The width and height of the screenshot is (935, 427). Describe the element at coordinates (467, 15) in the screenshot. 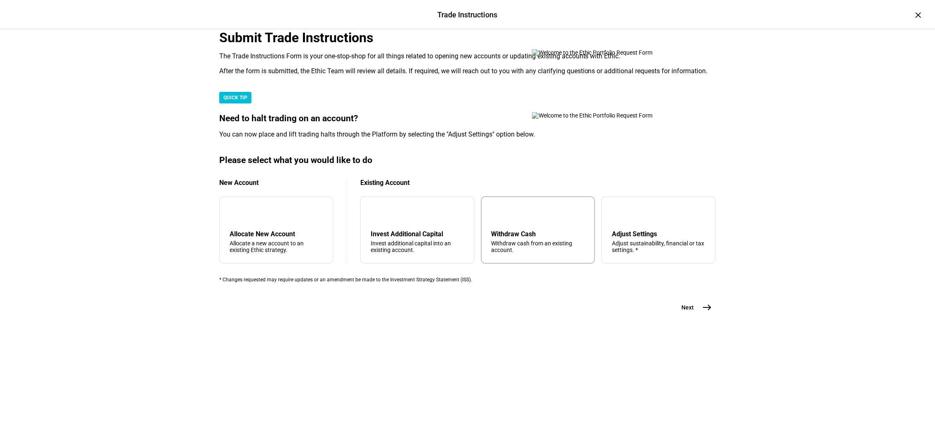

I see `div: Trade Instructions` at that location.